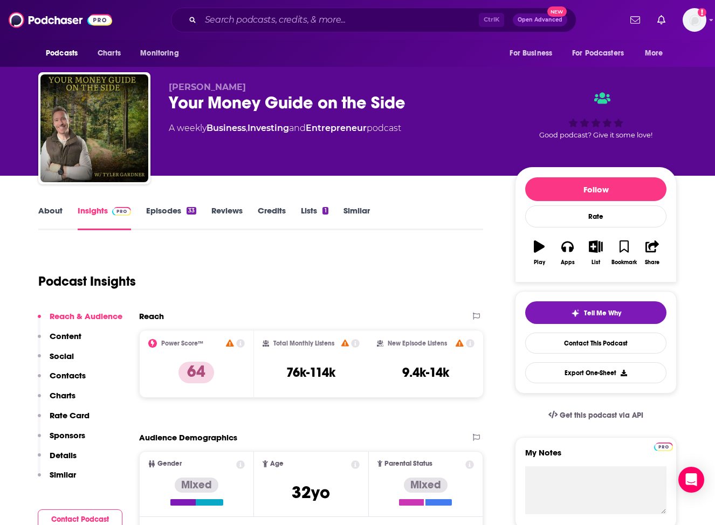  I want to click on p: Details, so click(63, 455).